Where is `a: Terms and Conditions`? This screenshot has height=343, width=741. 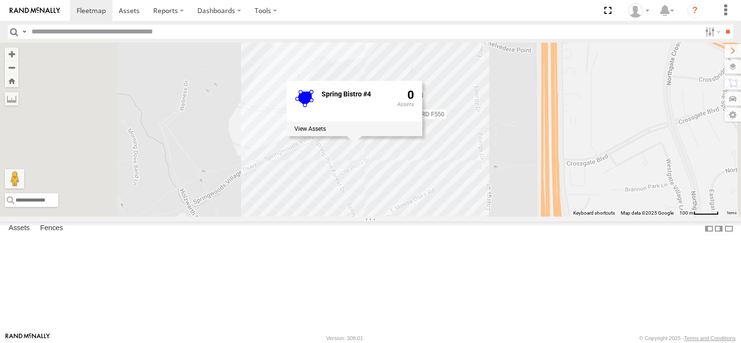 a: Terms and Conditions is located at coordinates (710, 338).